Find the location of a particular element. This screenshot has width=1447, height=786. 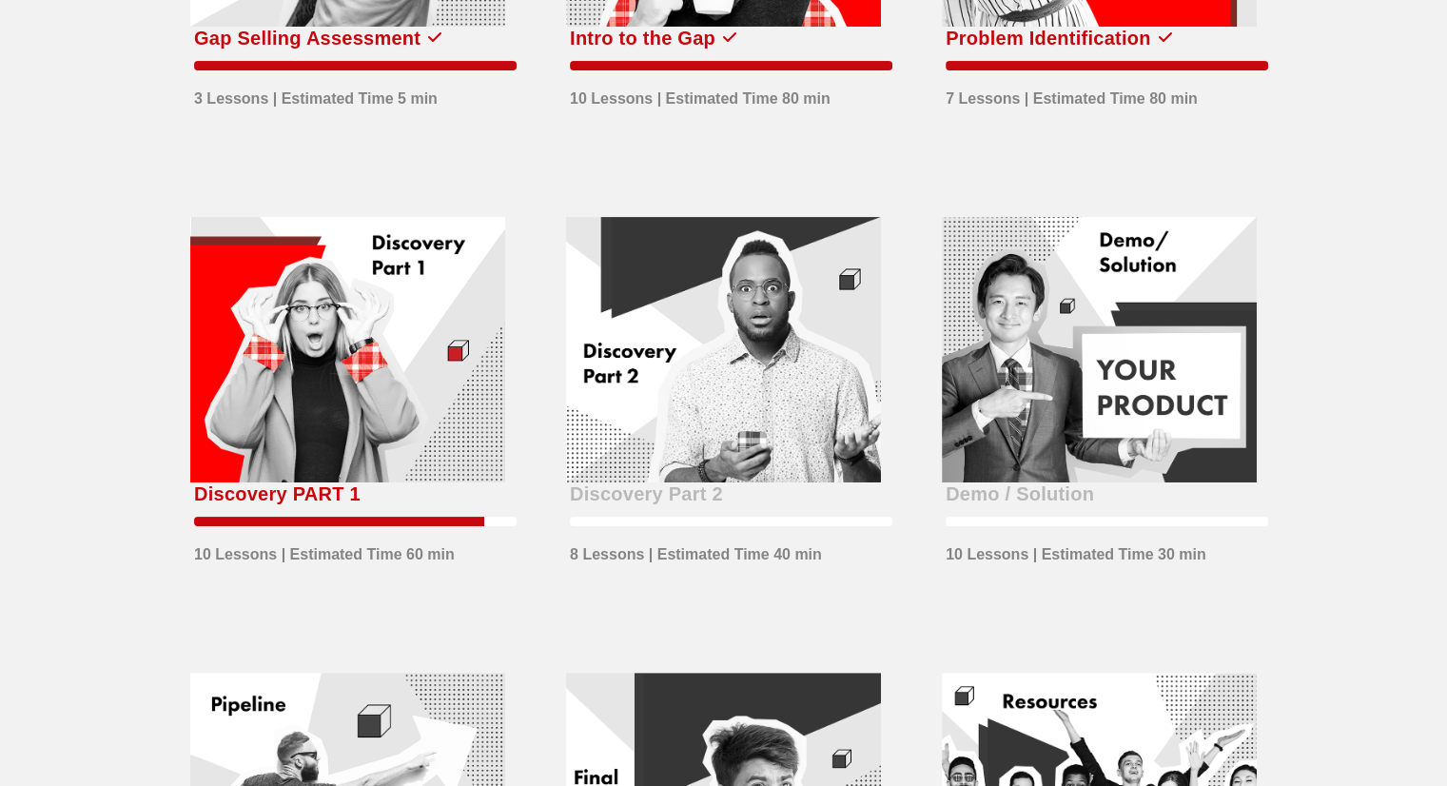

div: Discovery Part 2 is located at coordinates (646, 494).